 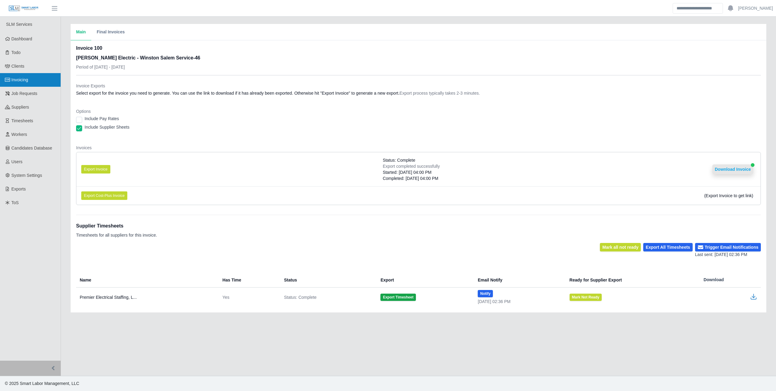 What do you see at coordinates (419, 93) in the screenshot?
I see `dd: Select export for the invoice you need to generate. You can use the link to download if it has al...` at bounding box center [419, 93].